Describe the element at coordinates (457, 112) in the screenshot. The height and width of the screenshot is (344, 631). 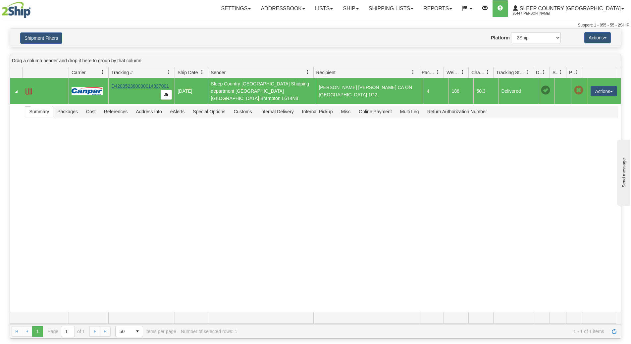
I see `span: Return Authorization Number` at that location.